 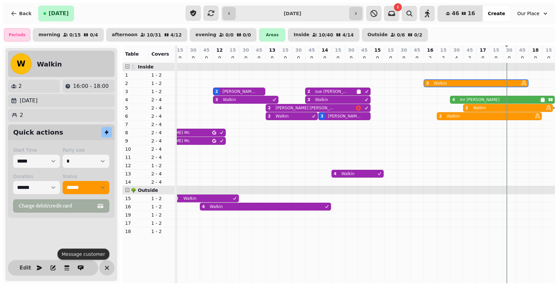 What do you see at coordinates (324, 50) in the screenshot?
I see `p: 14` at bounding box center [324, 50].